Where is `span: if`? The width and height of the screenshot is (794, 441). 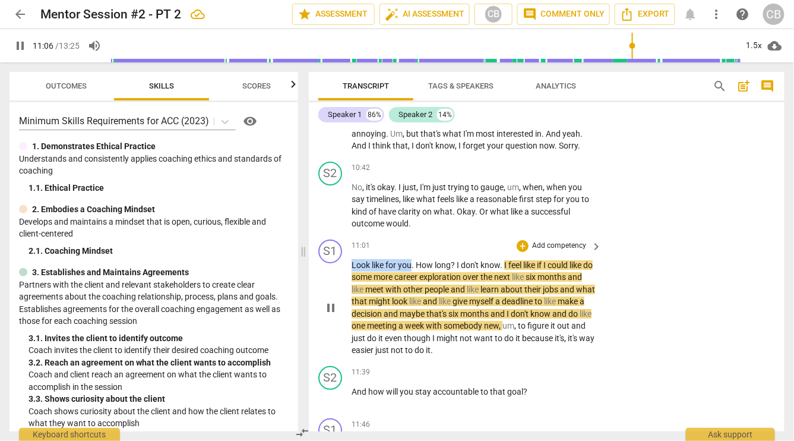
span: if is located at coordinates (540, 265).